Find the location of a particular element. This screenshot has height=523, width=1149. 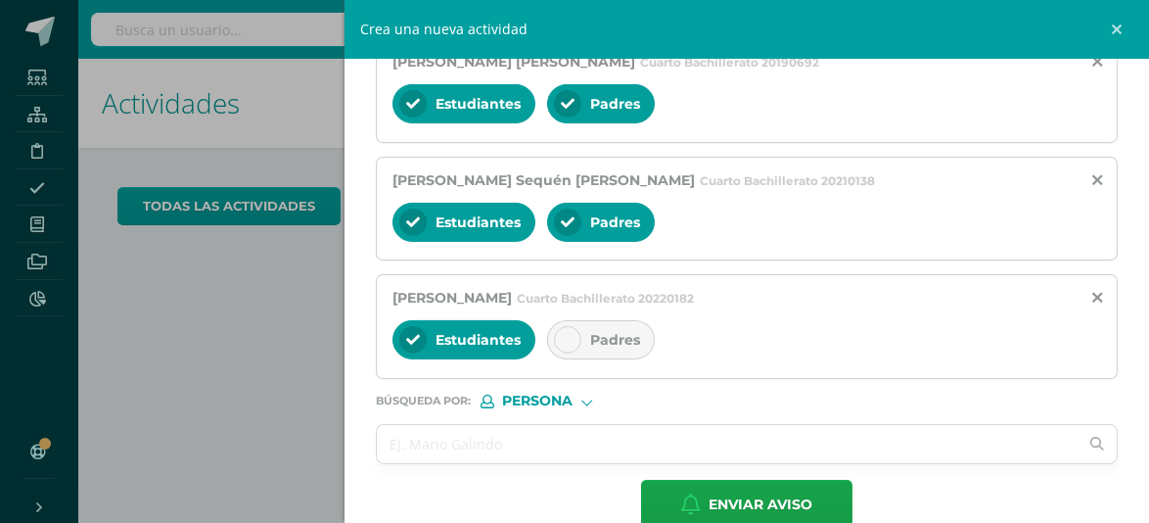

span: Persona is located at coordinates (537, 400).